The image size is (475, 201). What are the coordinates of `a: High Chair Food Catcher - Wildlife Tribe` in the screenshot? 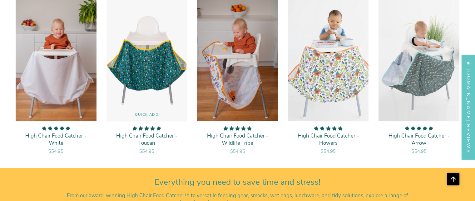 It's located at (237, 140).